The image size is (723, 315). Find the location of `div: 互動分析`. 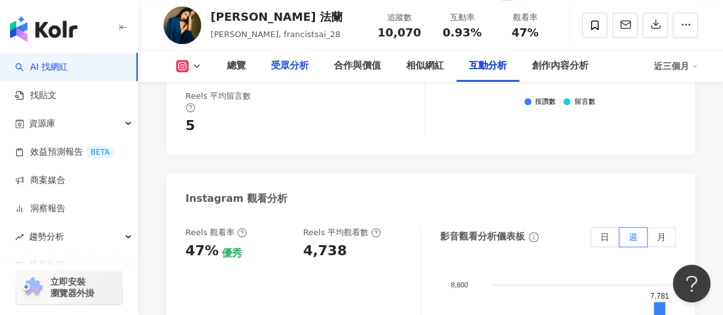

div: 互動分析 is located at coordinates (488, 66).